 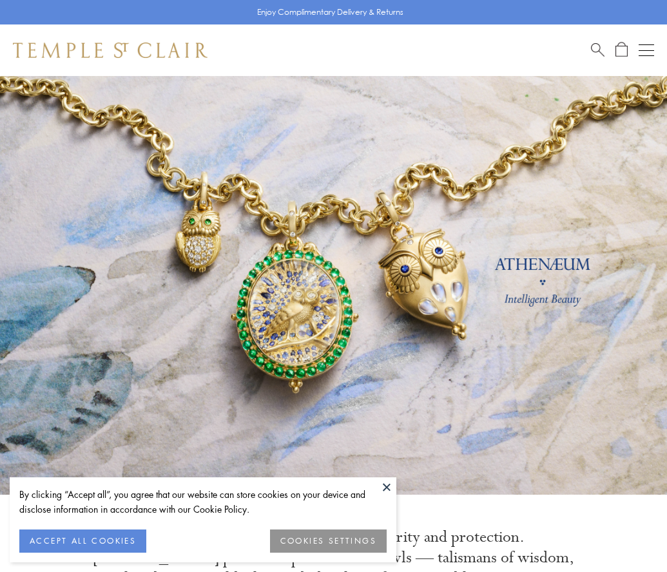 I want to click on img: Temple St. Clair, so click(x=110, y=50).